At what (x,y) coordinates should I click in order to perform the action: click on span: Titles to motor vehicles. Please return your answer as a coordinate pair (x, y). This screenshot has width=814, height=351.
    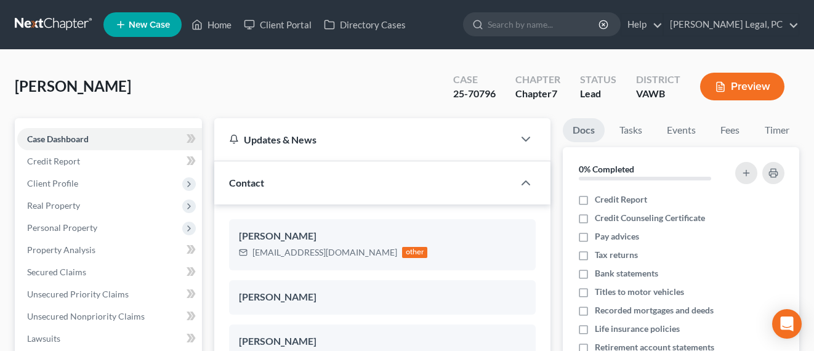
    Looking at the image, I should click on (639, 292).